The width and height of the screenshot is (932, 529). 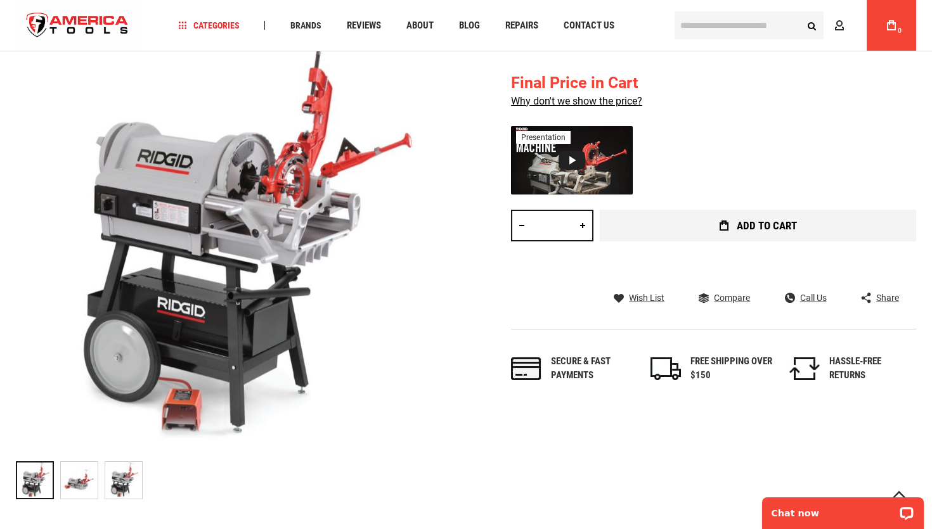 What do you see at coordinates (576, 83) in the screenshot?
I see `div: Final Price in Cart` at bounding box center [576, 83].